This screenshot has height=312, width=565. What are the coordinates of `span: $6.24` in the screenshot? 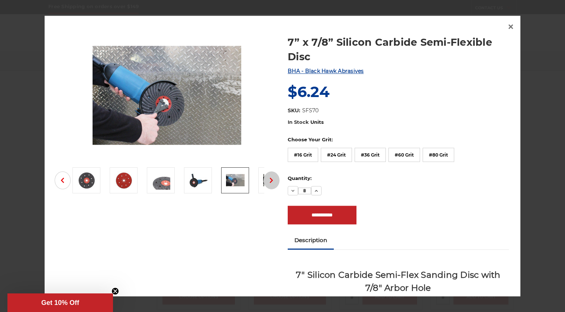 It's located at (309, 91).